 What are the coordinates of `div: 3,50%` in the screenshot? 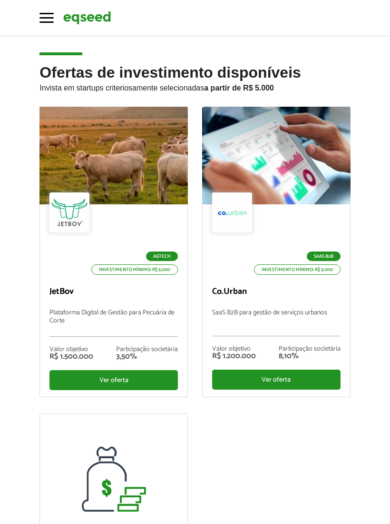 It's located at (147, 356).